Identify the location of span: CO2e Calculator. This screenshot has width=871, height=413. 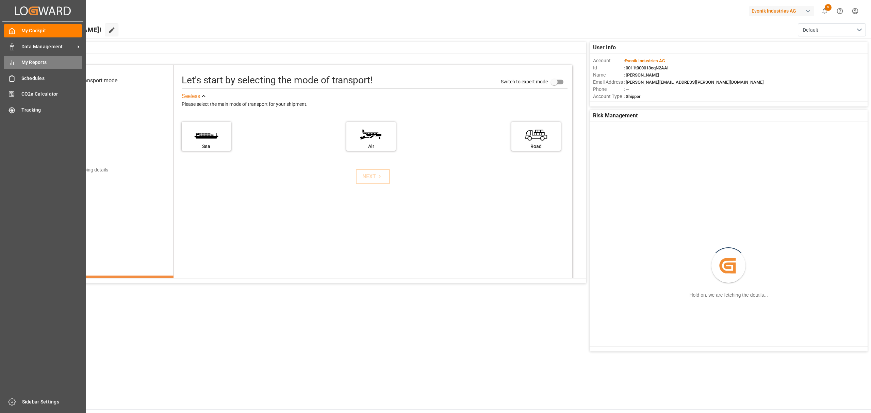
(52, 94).